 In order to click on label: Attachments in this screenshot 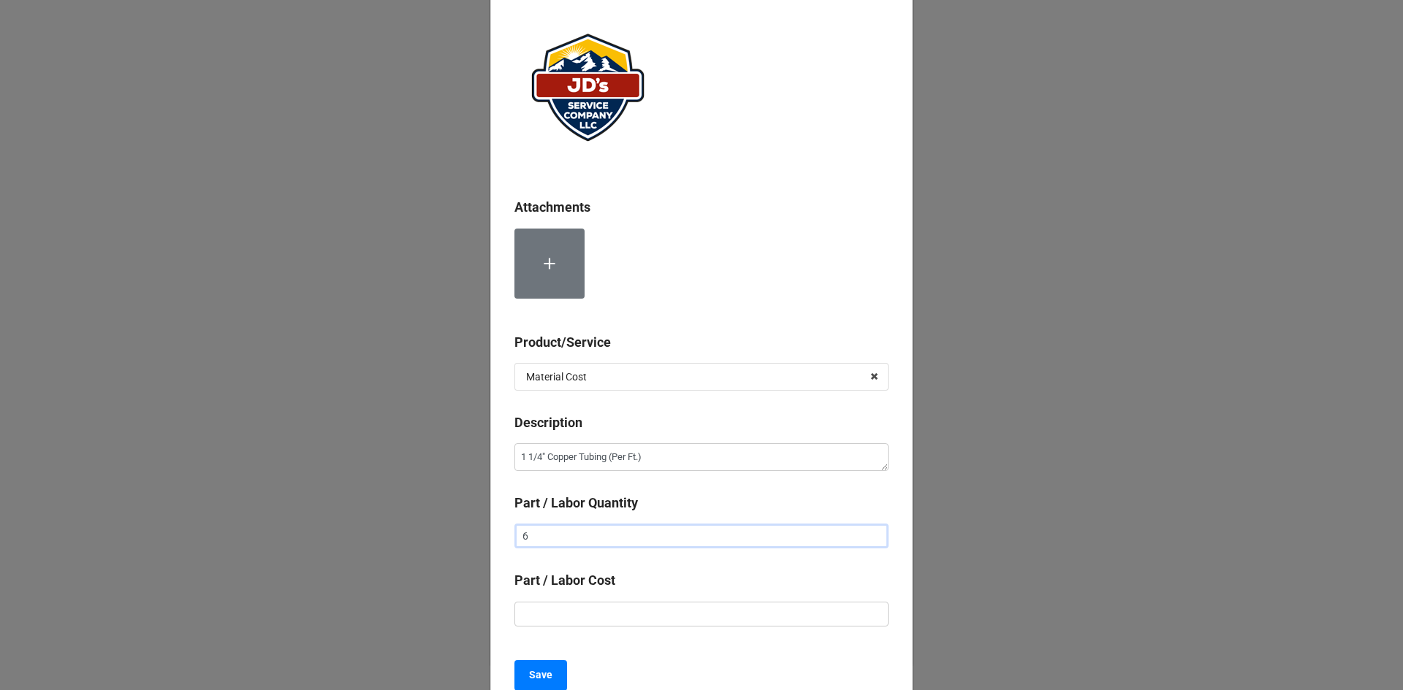, I will do `click(552, 208)`.